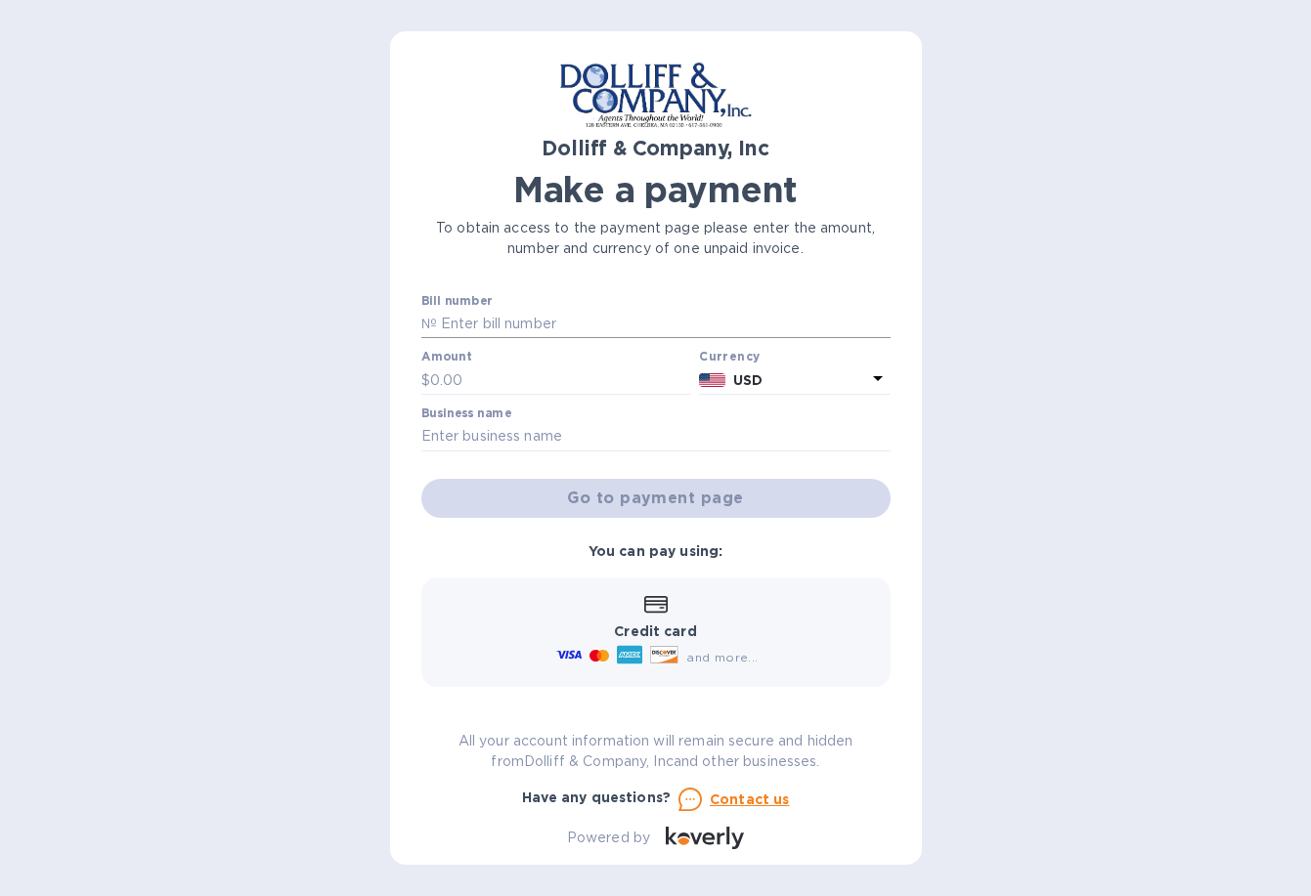  I want to click on p: All your account information will remain secure and hidden from Dolliff & Company, Inc and other ..., so click(656, 752).